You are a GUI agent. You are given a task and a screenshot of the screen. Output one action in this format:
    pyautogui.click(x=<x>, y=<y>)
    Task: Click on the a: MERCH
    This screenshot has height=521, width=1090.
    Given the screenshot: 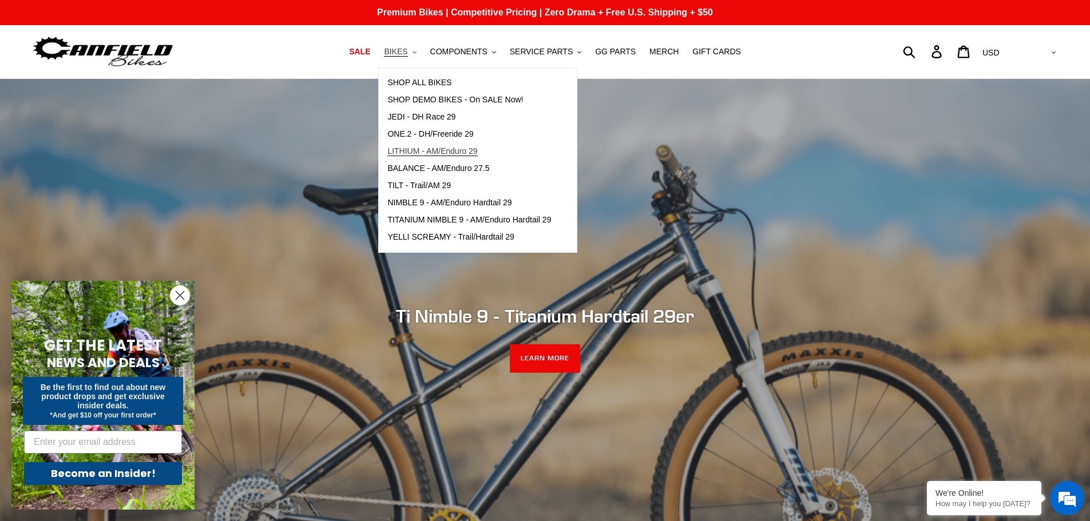 What is the action you would take?
    pyautogui.click(x=664, y=51)
    